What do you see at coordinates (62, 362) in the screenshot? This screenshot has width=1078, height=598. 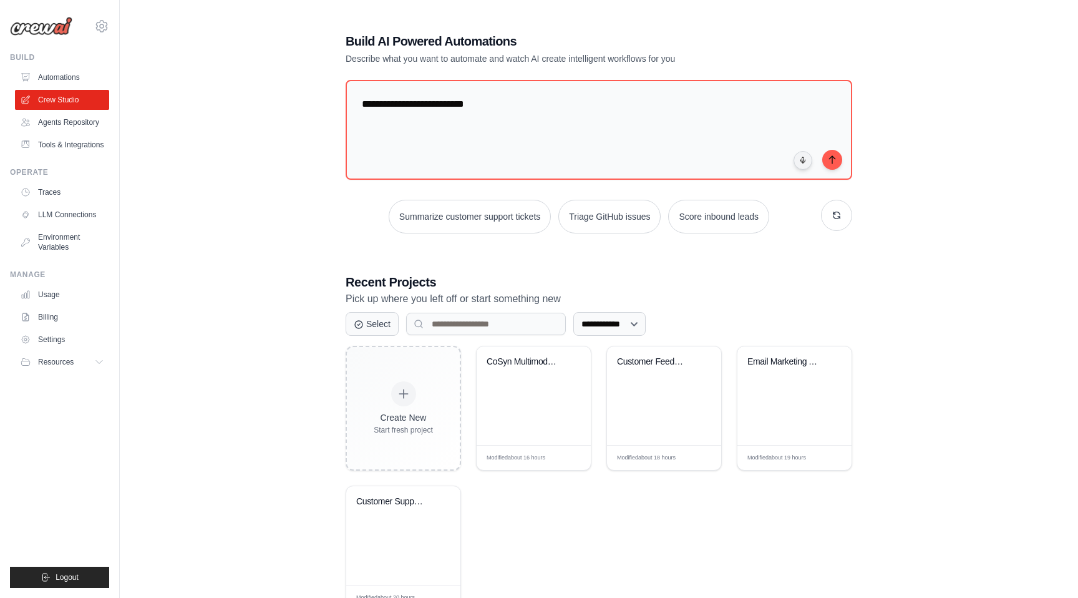 I see `button: Resources` at bounding box center [62, 362].